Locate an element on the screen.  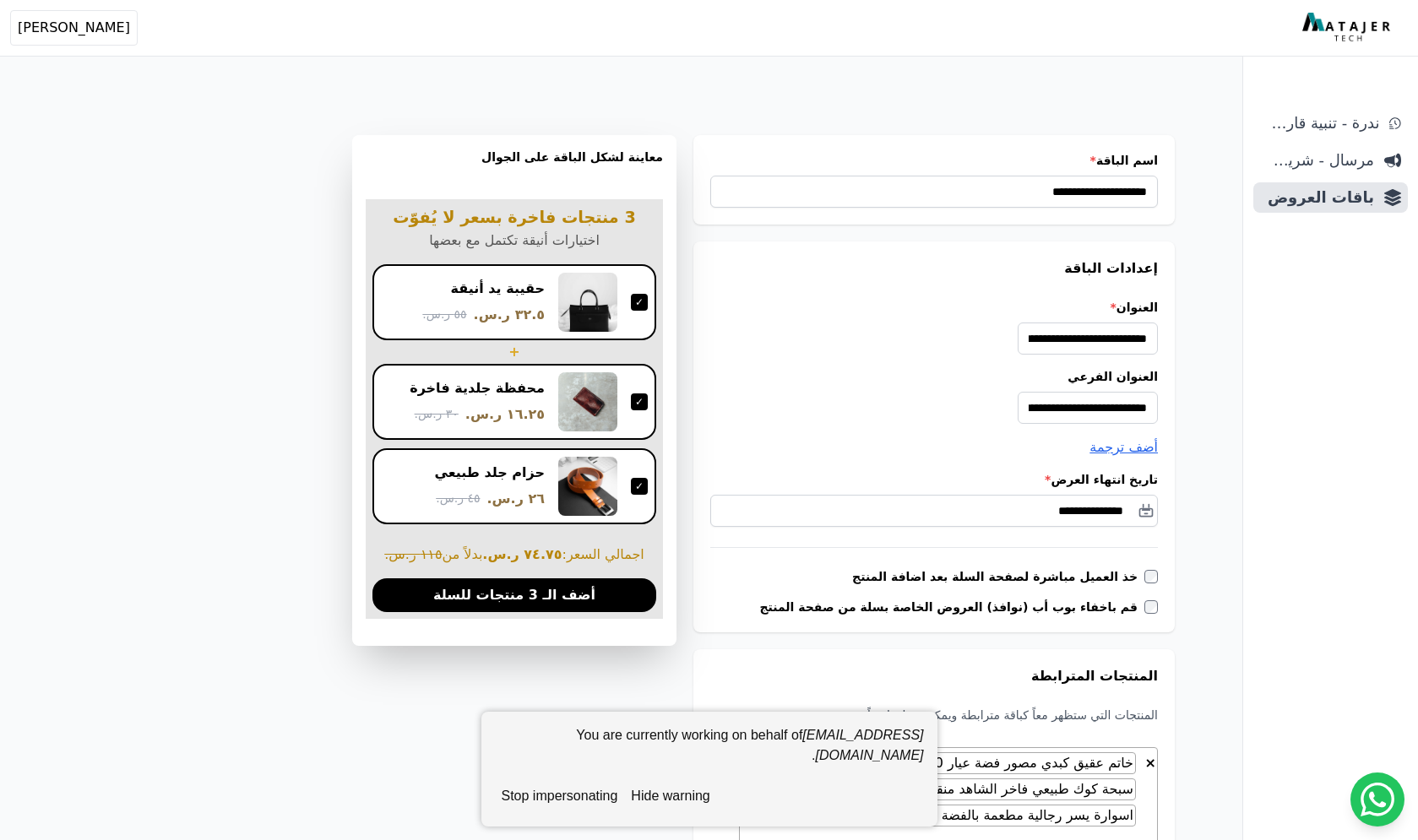
span: ٢٦ ر.س. is located at coordinates (515, 499).